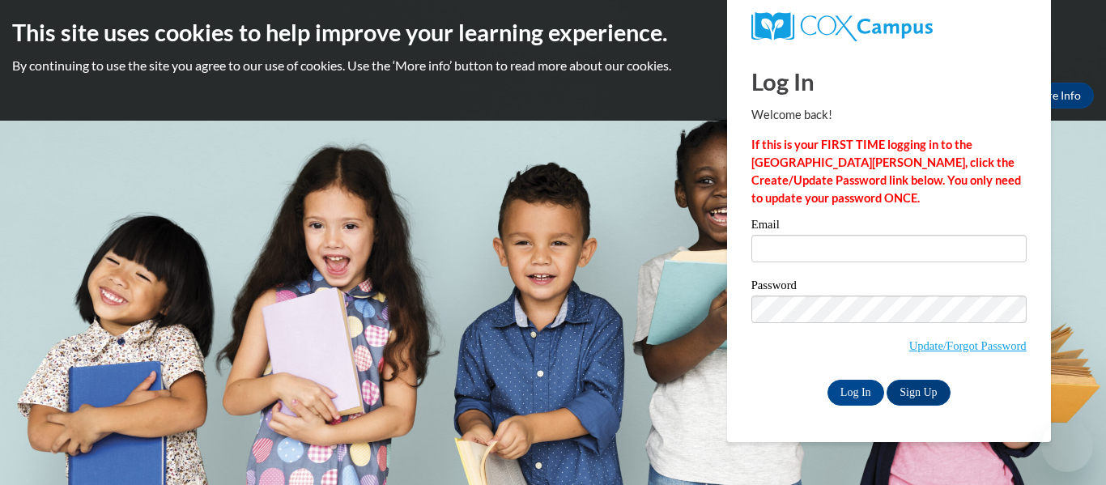 The height and width of the screenshot is (485, 1106). Describe the element at coordinates (842, 27) in the screenshot. I see `img: COX Campus` at that location.